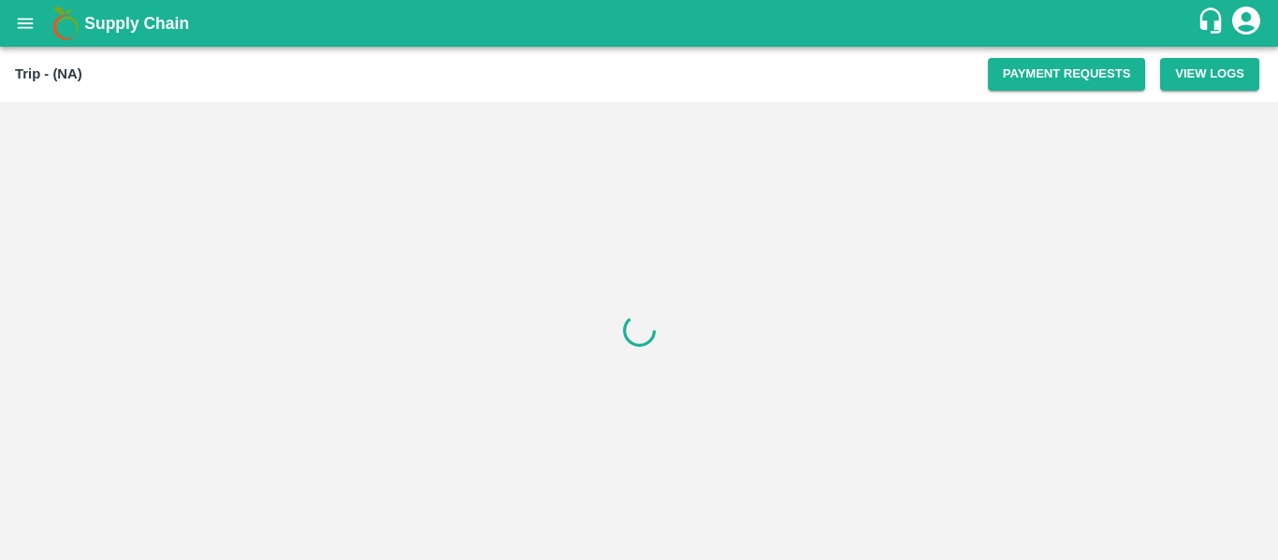 The width and height of the screenshot is (1278, 560). I want to click on a: Supply Chain, so click(640, 23).